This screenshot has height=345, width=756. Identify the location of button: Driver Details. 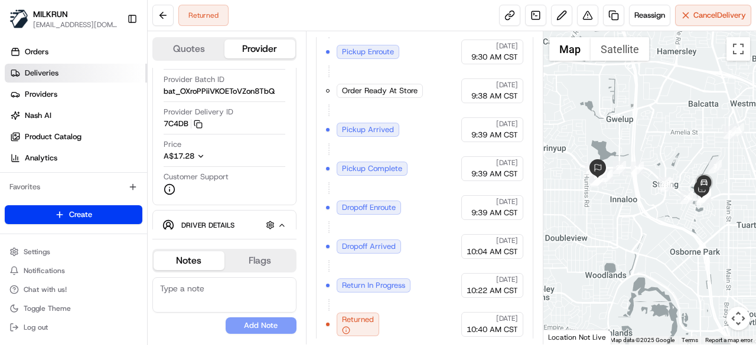
(224, 225).